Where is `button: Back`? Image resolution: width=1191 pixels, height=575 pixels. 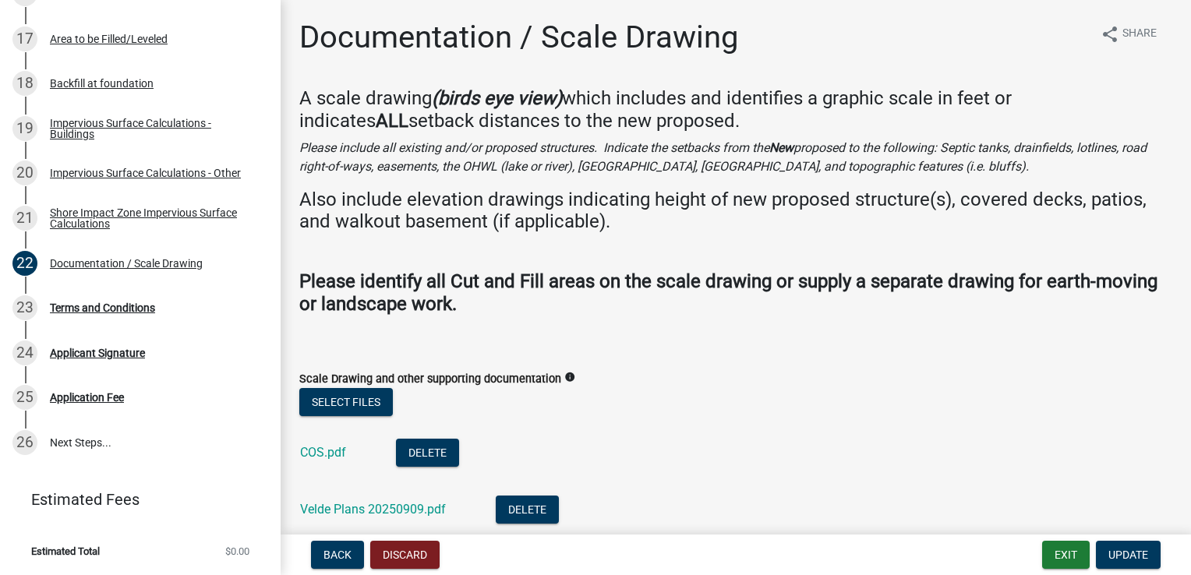
button: Back is located at coordinates (337, 555).